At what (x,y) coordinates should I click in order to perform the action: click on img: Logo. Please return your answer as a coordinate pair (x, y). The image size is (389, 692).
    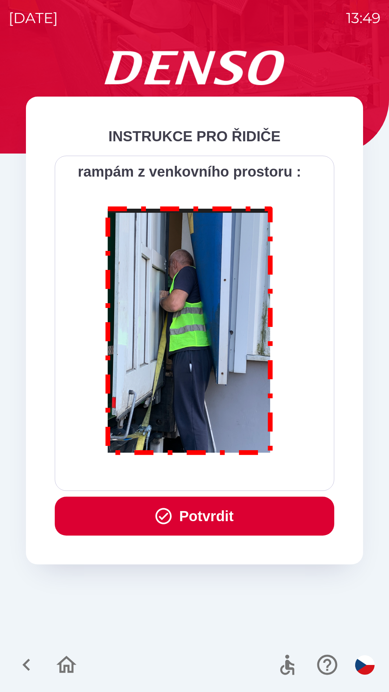
    Looking at the image, I should click on (195, 68).